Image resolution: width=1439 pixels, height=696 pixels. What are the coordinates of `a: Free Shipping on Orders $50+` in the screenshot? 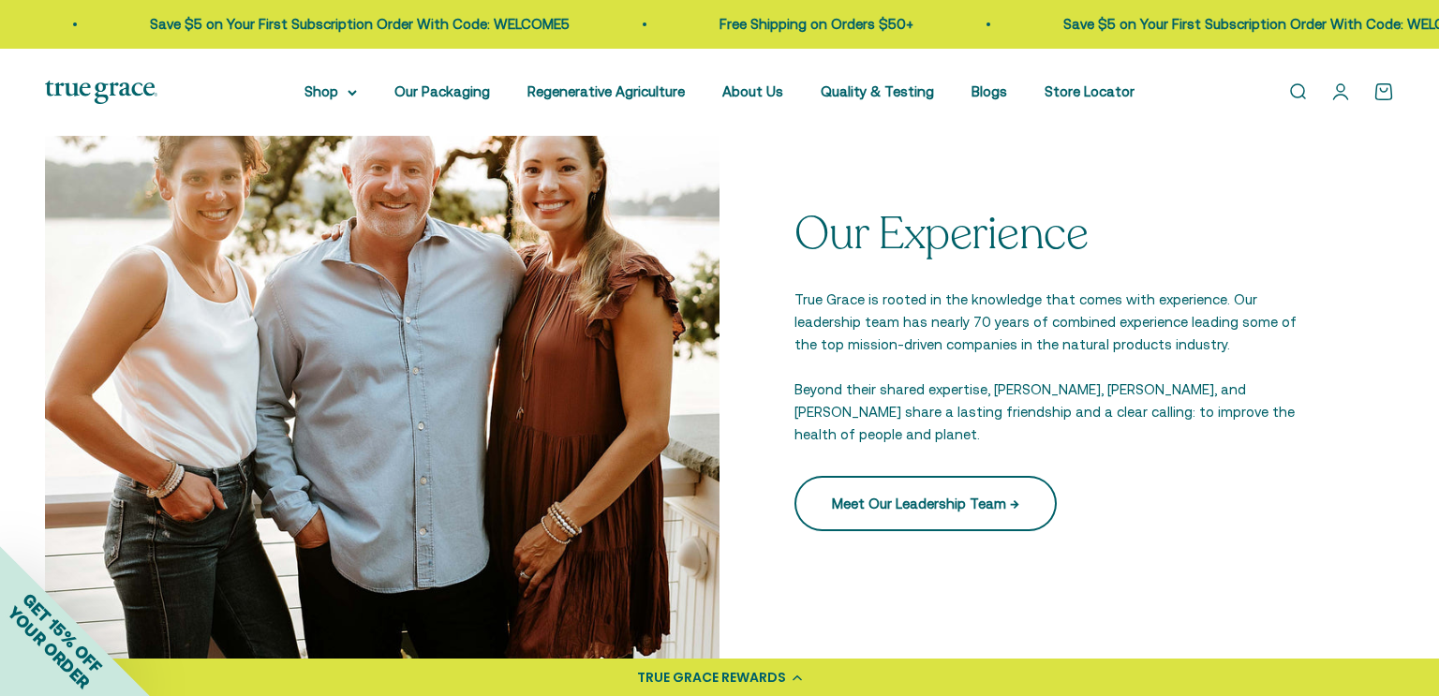 It's located at (813, 23).